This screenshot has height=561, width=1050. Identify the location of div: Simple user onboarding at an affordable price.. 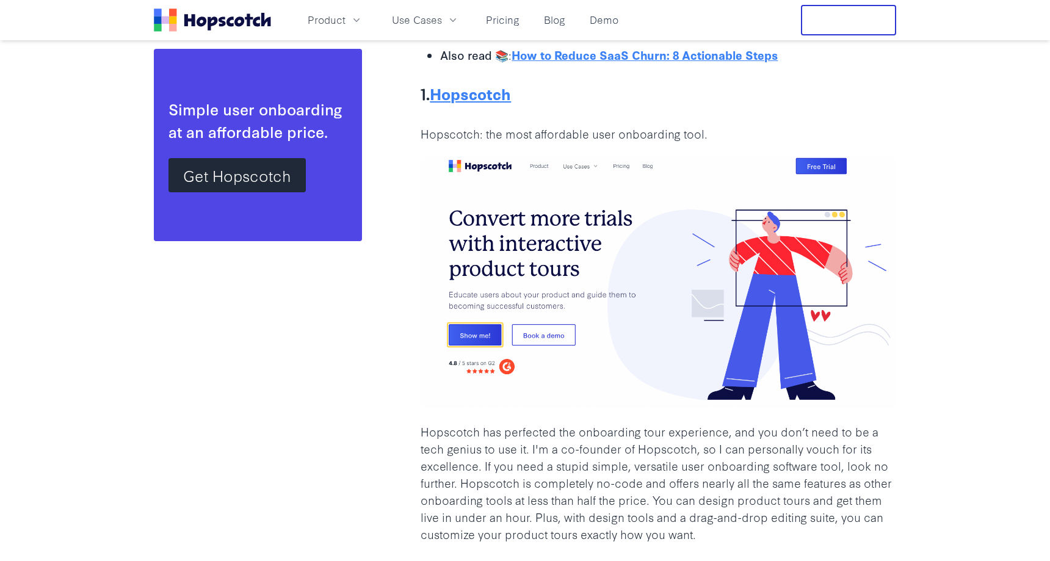
(258, 120).